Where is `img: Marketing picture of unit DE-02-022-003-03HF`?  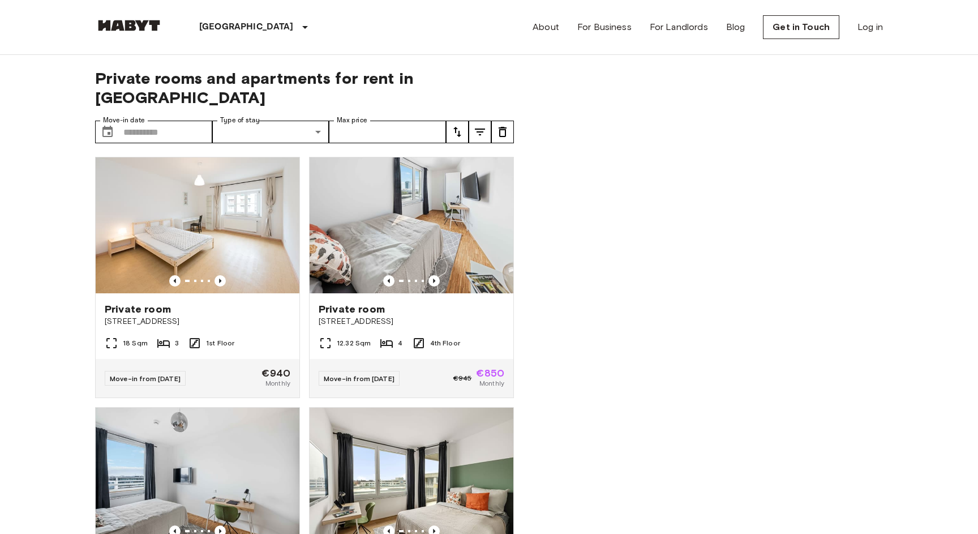 img: Marketing picture of unit DE-02-022-003-03HF is located at coordinates (412, 225).